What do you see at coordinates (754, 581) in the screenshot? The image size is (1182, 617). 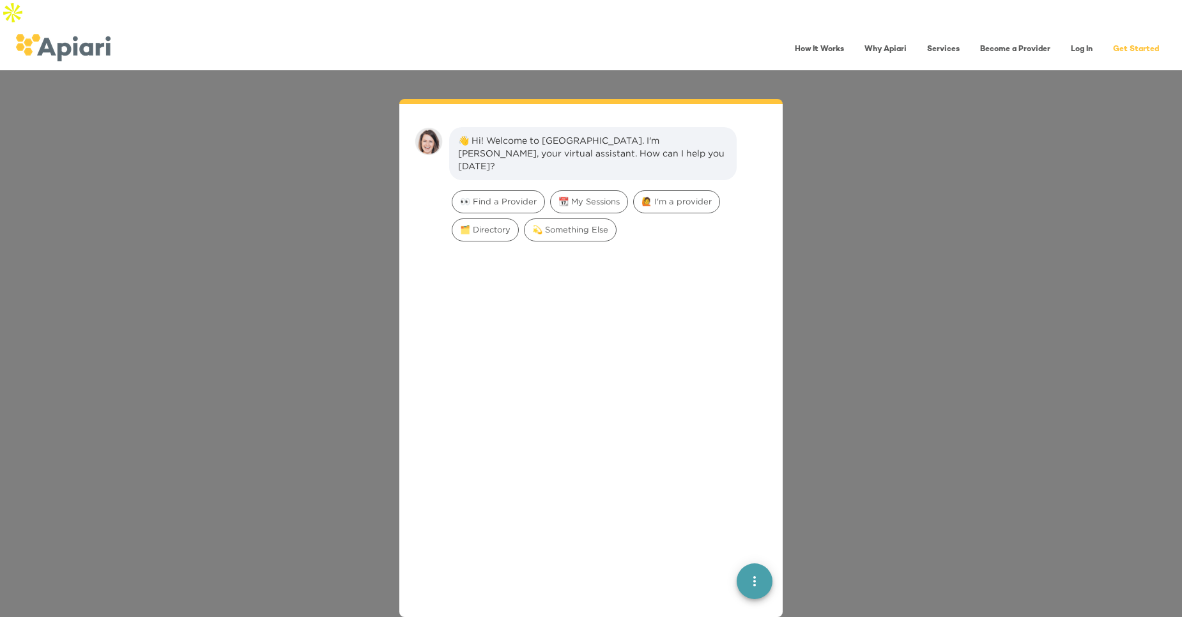 I see `button: quick menu` at bounding box center [754, 581].